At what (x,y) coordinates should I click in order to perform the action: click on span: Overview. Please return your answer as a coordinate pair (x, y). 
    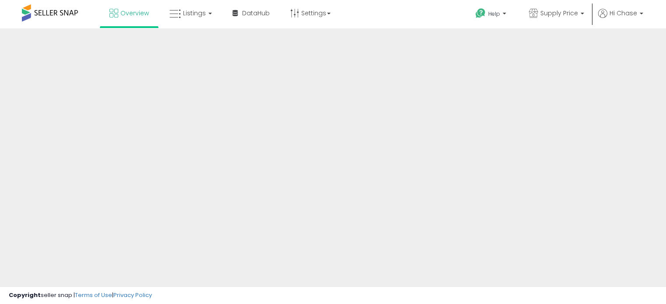
    Looking at the image, I should click on (134, 13).